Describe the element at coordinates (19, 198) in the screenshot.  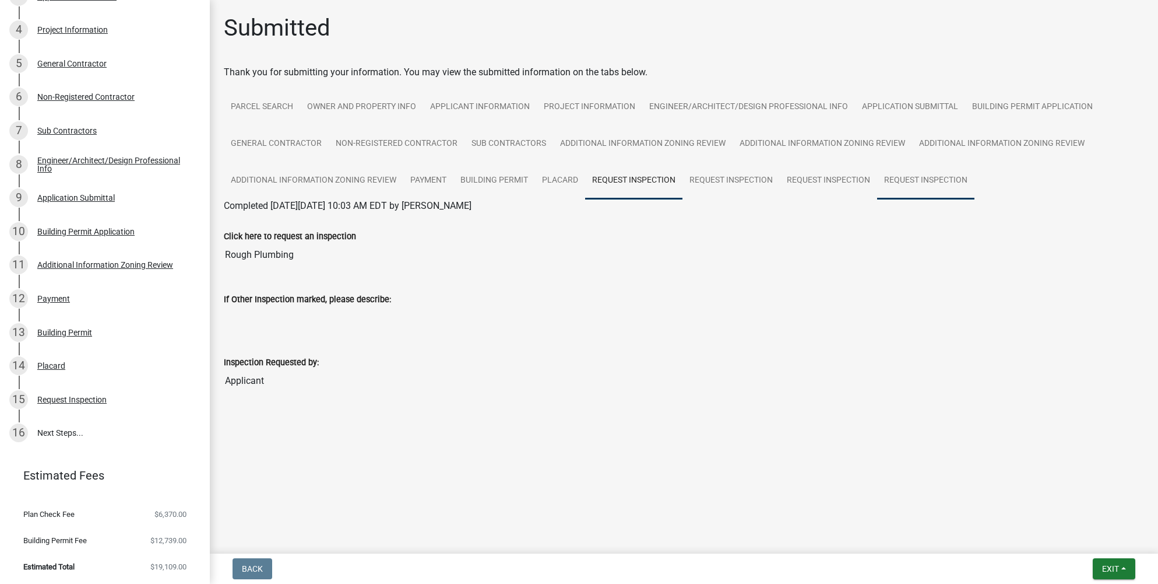
I see `div: 9` at that location.